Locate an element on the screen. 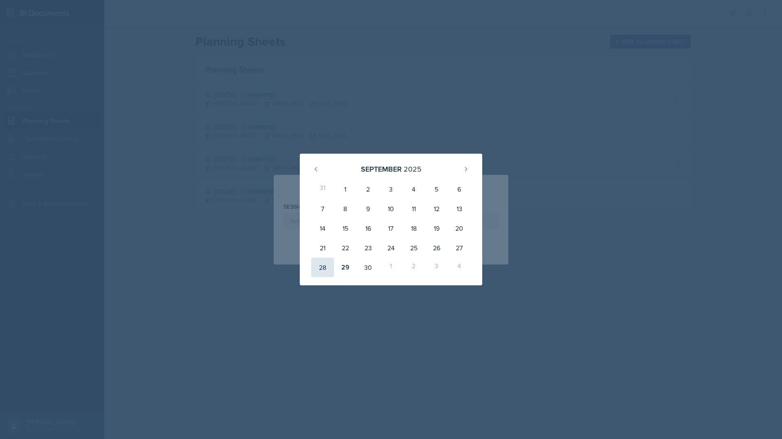  div: 27 is located at coordinates (459, 248).